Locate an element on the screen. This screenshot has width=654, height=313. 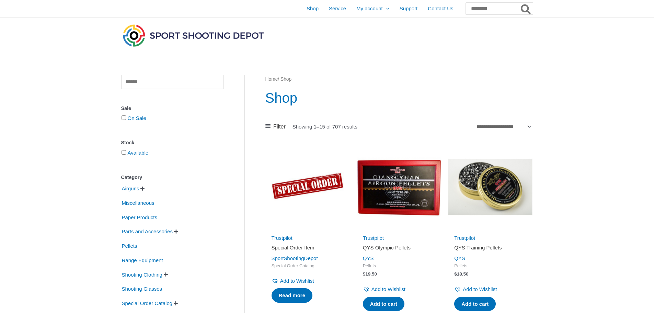
a: Filter is located at coordinates (275, 127).